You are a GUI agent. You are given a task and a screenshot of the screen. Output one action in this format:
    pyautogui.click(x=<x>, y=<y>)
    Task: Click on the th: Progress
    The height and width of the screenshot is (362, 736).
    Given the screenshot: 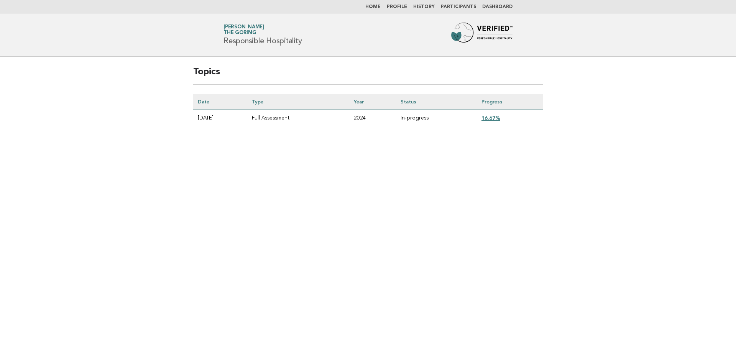 What is the action you would take?
    pyautogui.click(x=510, y=102)
    